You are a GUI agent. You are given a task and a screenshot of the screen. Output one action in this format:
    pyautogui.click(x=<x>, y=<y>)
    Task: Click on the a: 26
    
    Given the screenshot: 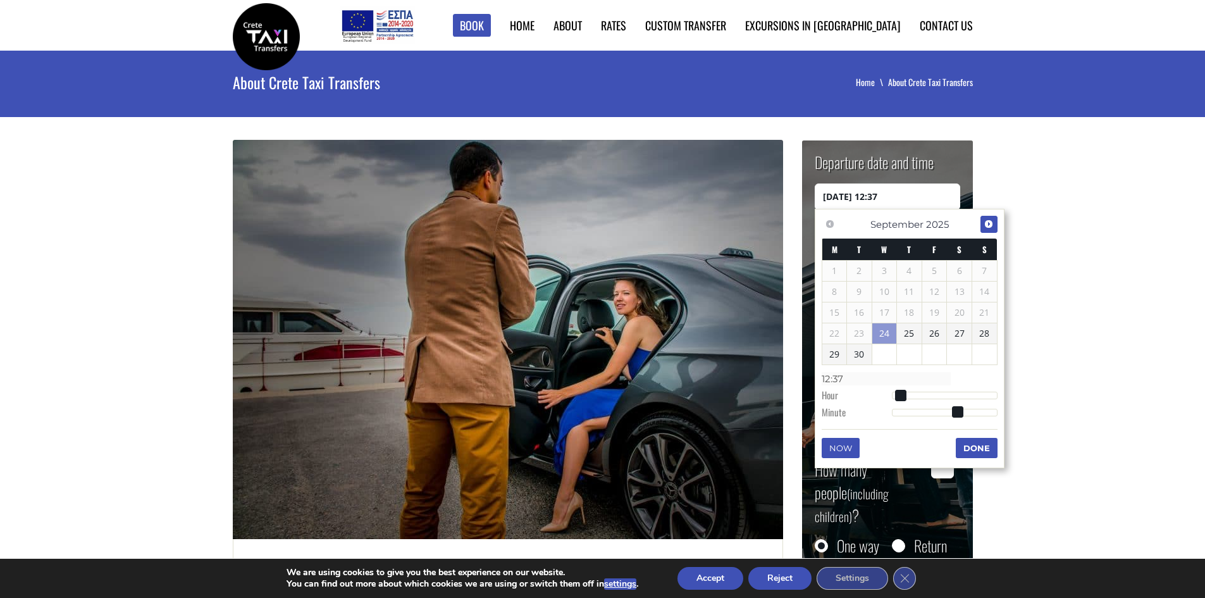 What is the action you would take?
    pyautogui.click(x=934, y=333)
    